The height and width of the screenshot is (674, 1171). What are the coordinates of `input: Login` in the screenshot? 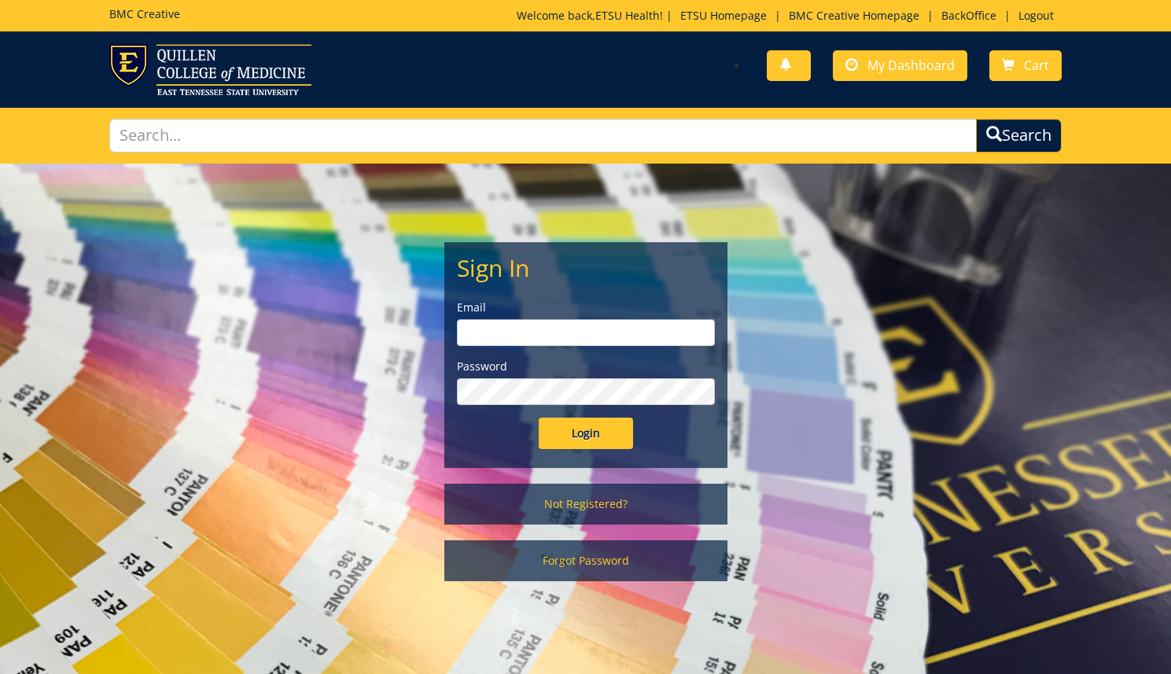 It's located at (586, 433).